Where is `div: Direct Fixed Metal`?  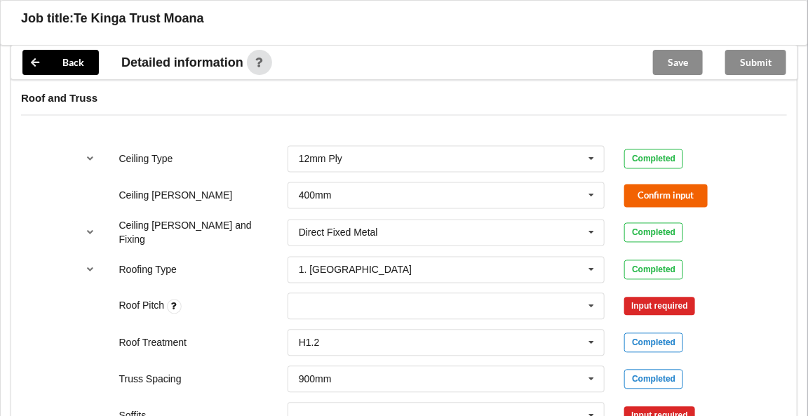 div: Direct Fixed Metal is located at coordinates (338, 233).